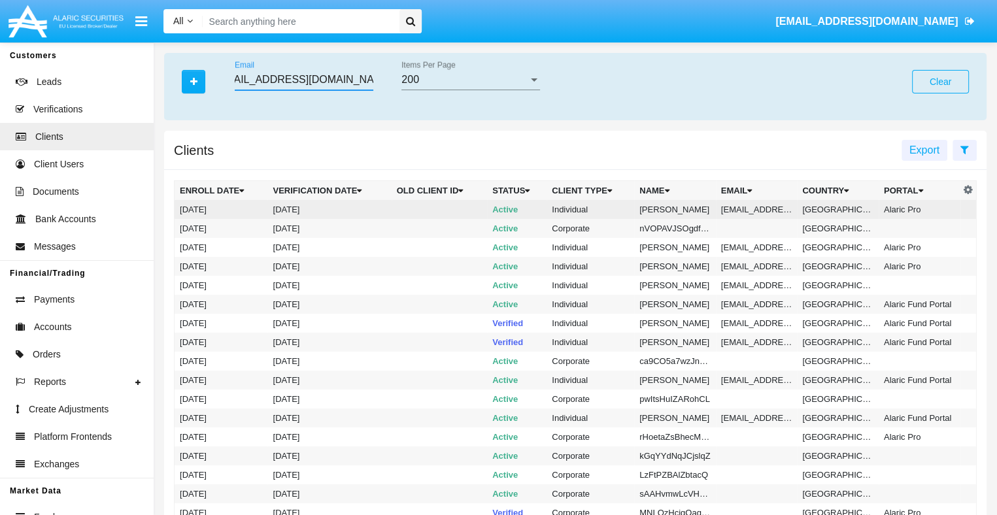 The image size is (997, 515). Describe the element at coordinates (837, 191) in the screenshot. I see `th: Country` at that location.